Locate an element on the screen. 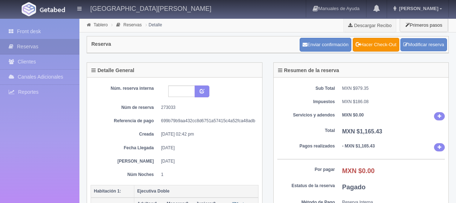  dt: Núm. reserva interna is located at coordinates (125, 88).